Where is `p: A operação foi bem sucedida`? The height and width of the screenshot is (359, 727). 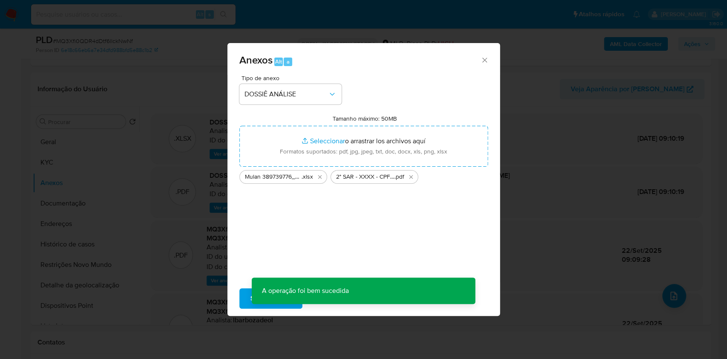 p: A operação foi bem sucedida is located at coordinates (306, 291).